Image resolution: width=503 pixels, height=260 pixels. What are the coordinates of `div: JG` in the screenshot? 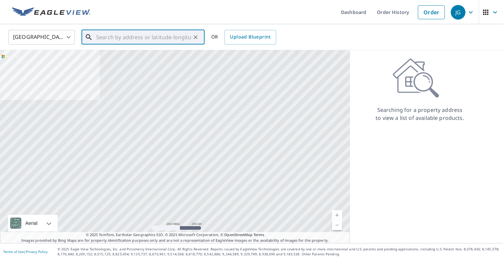 It's located at (458, 12).